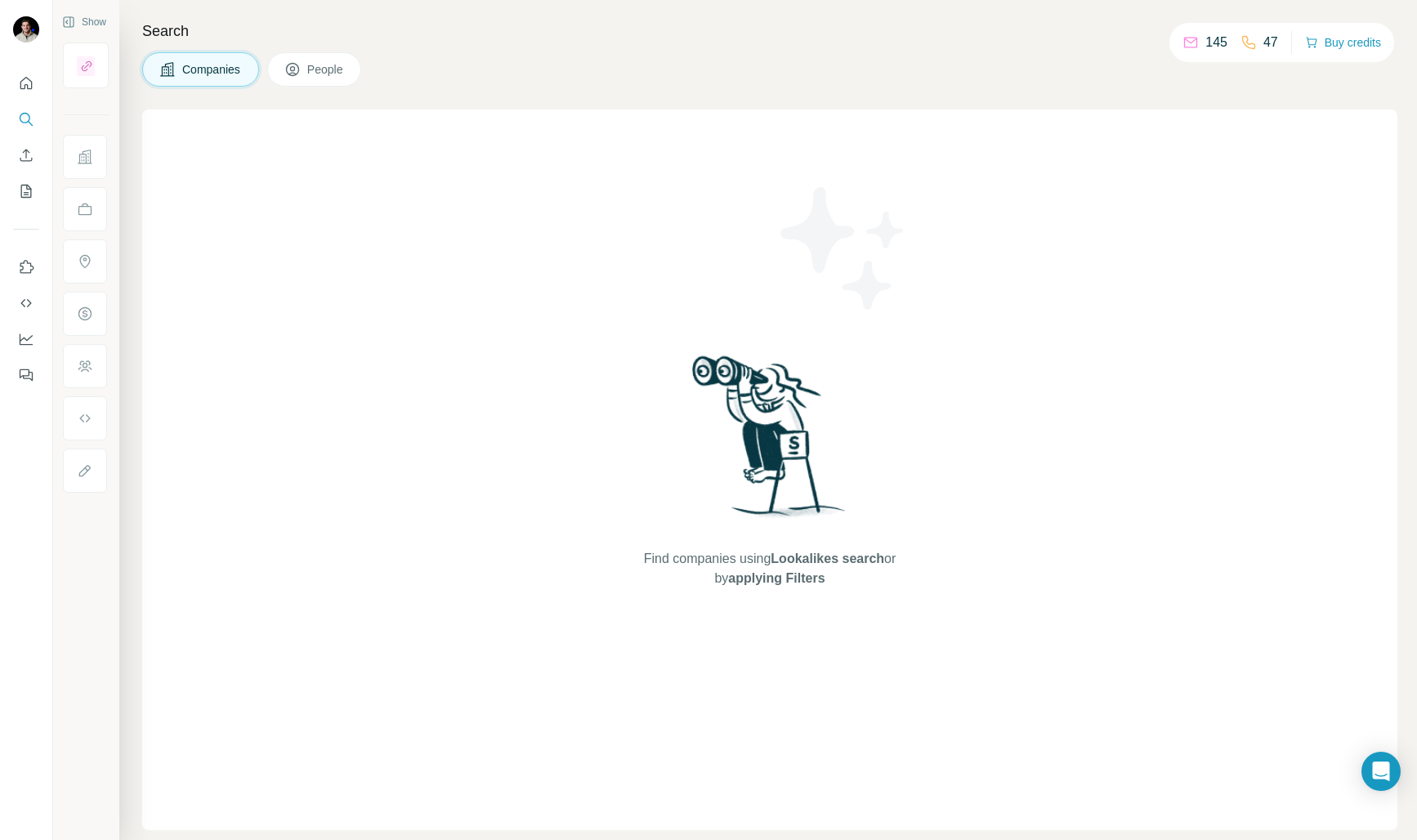 Image resolution: width=1417 pixels, height=840 pixels. What do you see at coordinates (26, 191) in the screenshot?
I see `button: My lists` at bounding box center [26, 191].